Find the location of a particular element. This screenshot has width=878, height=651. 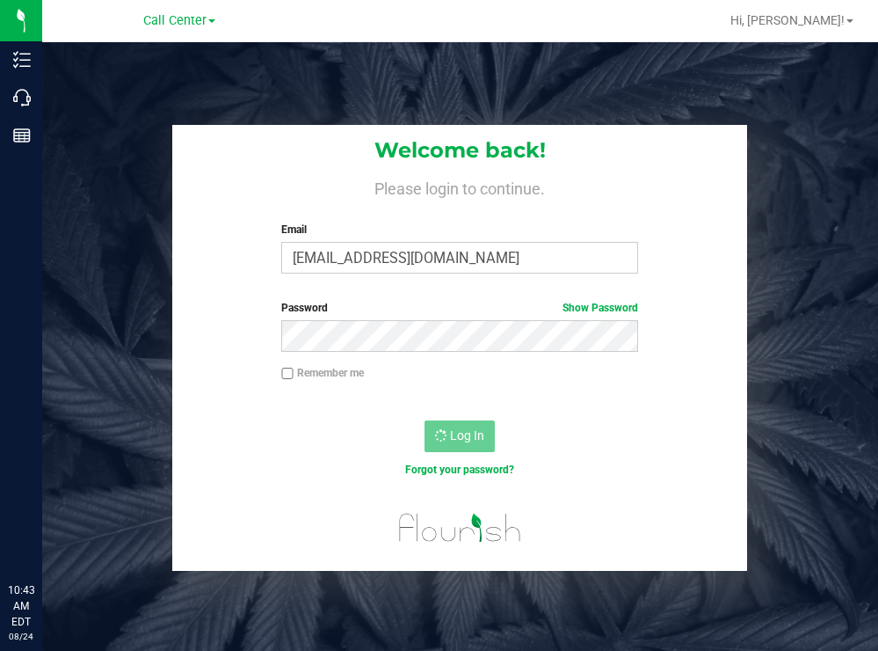

button: Log In is located at coordinates (460, 436).